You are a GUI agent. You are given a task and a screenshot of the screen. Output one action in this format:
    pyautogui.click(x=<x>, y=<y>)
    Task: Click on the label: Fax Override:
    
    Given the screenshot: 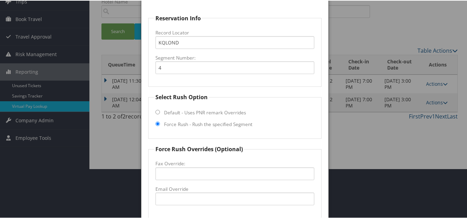 What is the action you would take?
    pyautogui.click(x=235, y=163)
    